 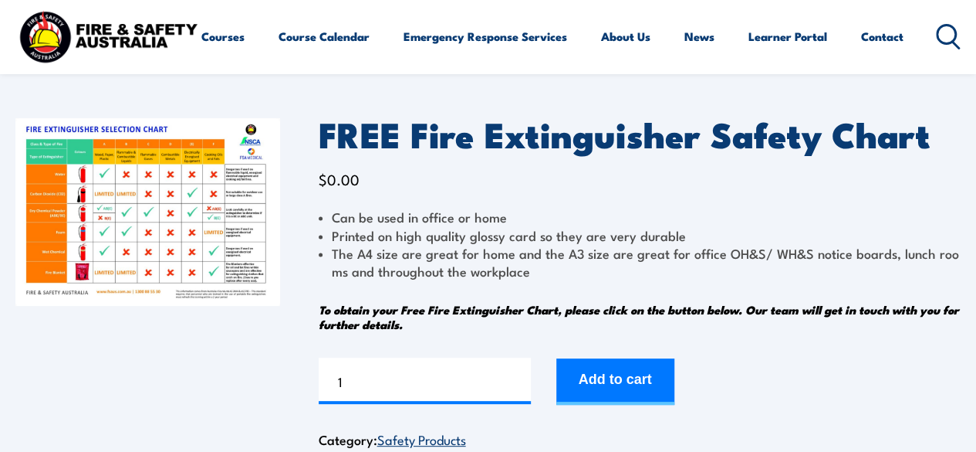 What do you see at coordinates (223, 36) in the screenshot?
I see `a: Courses` at bounding box center [223, 36].